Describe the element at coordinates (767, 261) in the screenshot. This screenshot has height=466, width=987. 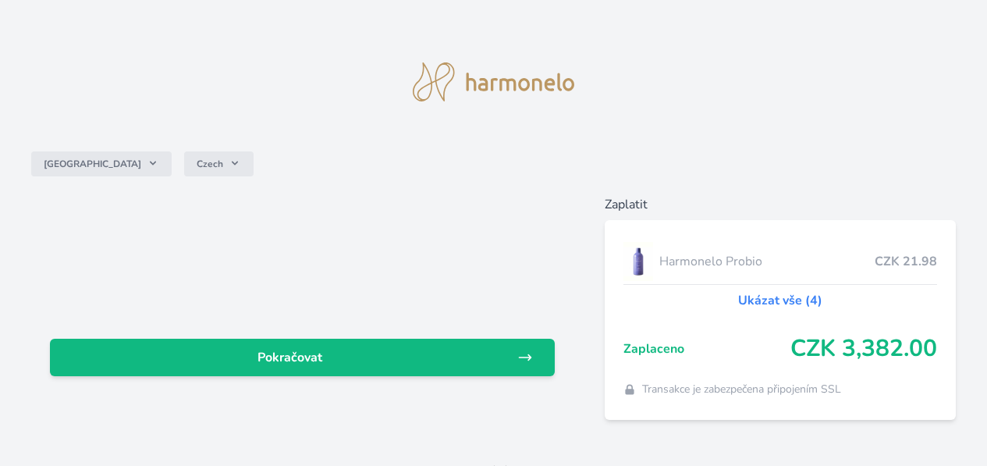
I see `span: Harmonelo Probio` at that location.